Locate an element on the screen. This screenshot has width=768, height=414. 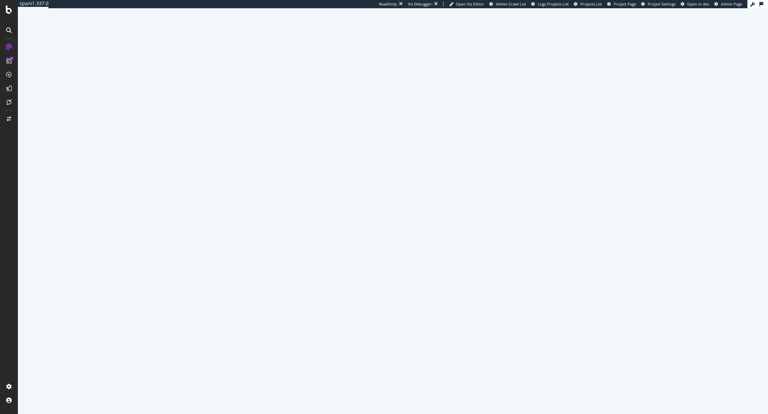
a: Project Settings is located at coordinates (658, 4).